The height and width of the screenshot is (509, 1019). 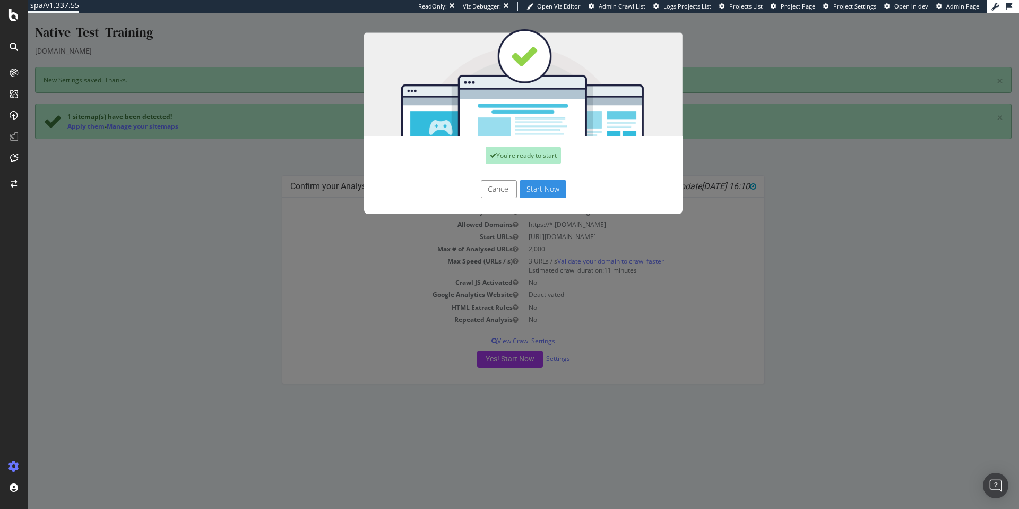 What do you see at coordinates (687, 6) in the screenshot?
I see `span: Logs Projects List` at bounding box center [687, 6].